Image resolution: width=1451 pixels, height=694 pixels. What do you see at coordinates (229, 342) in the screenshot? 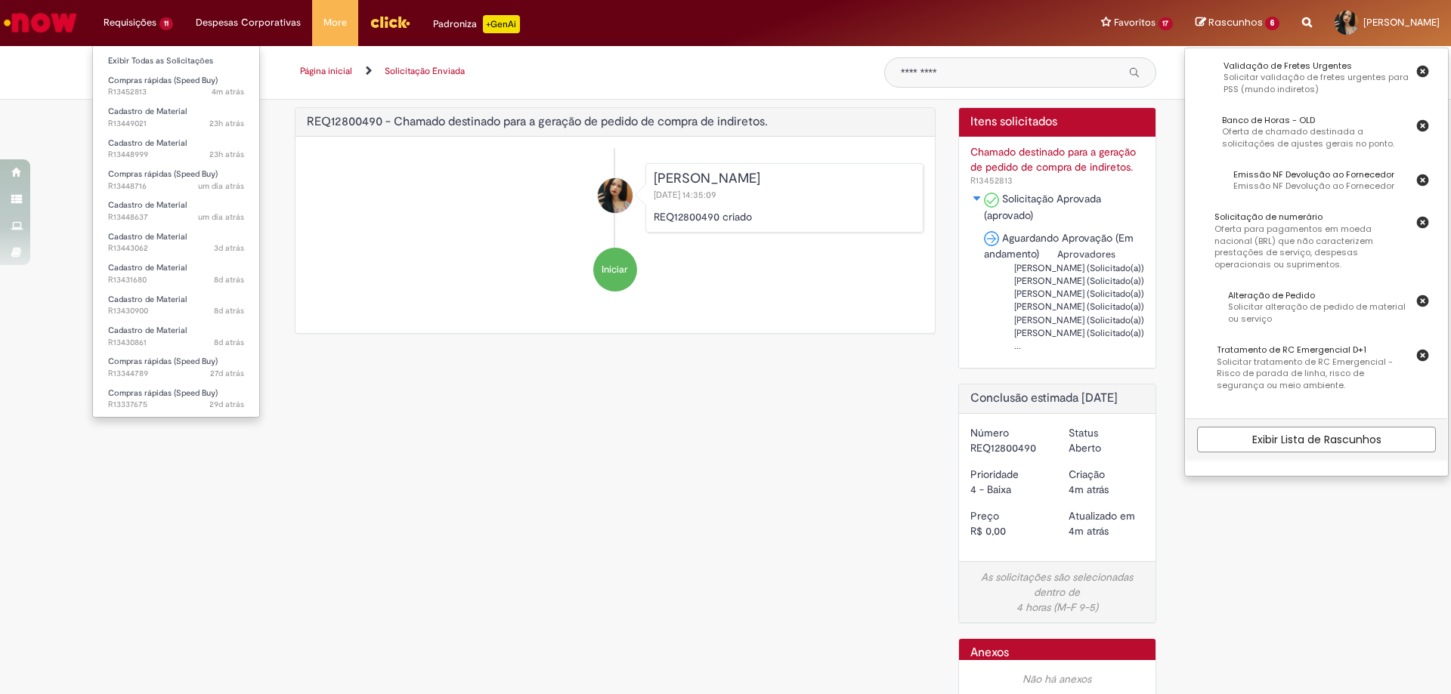
I see `time: 20/08/2025 08:41:11` at bounding box center [229, 342].